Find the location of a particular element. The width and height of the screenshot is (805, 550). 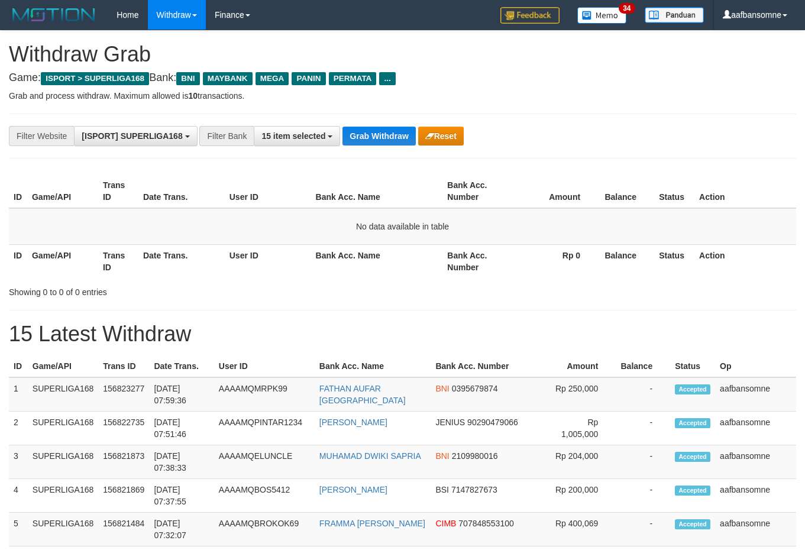

th: Rp 0 is located at coordinates (555, 261).